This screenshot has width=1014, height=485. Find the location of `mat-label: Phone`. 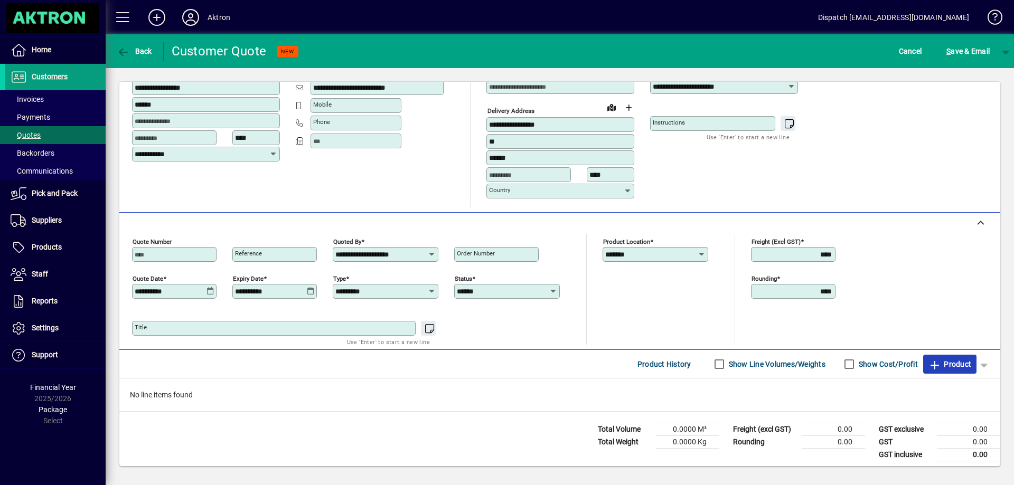

mat-label: Phone is located at coordinates (322, 122).